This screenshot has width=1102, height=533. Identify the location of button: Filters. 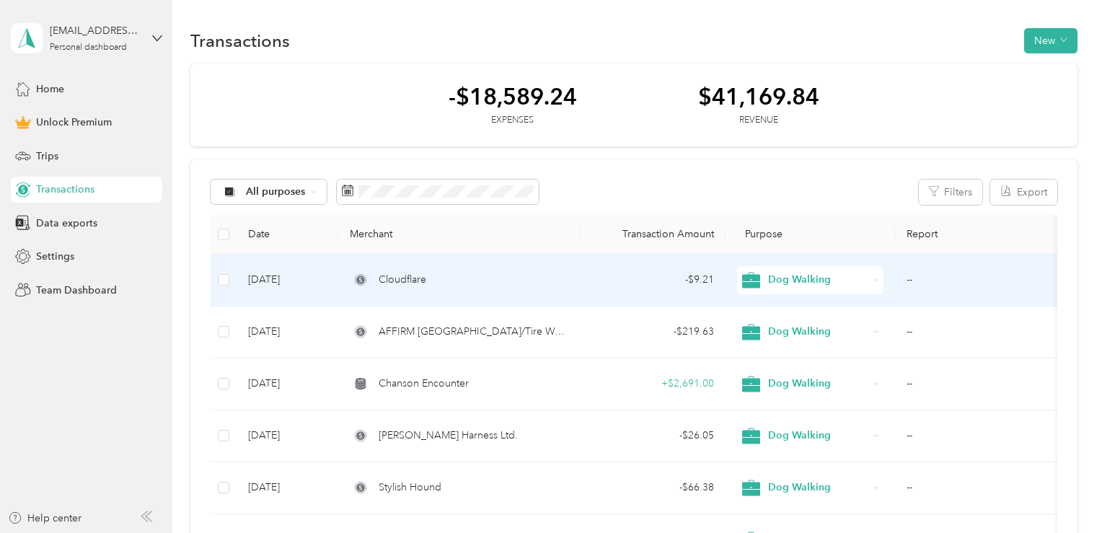
(951, 192).